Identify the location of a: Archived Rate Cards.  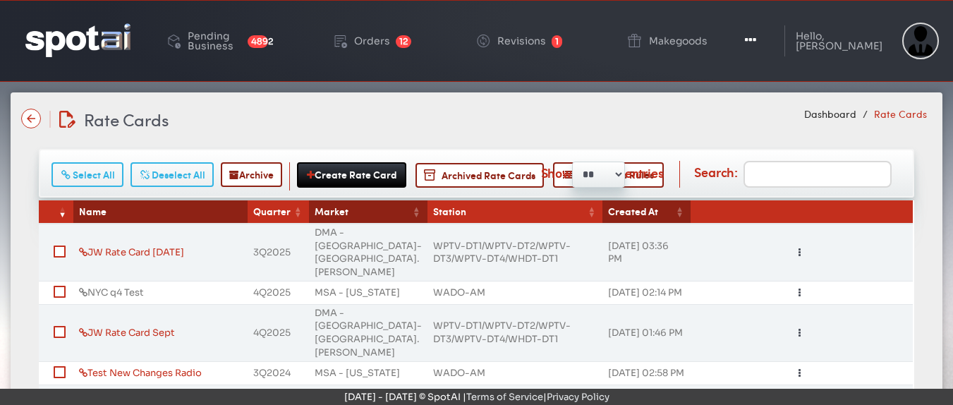
(480, 175).